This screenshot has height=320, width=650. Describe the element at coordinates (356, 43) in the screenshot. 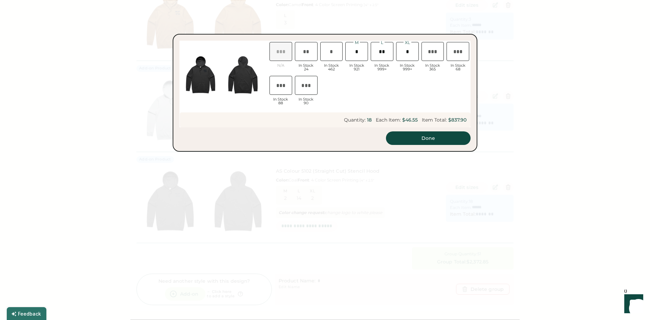

I see `div: M` at that location.